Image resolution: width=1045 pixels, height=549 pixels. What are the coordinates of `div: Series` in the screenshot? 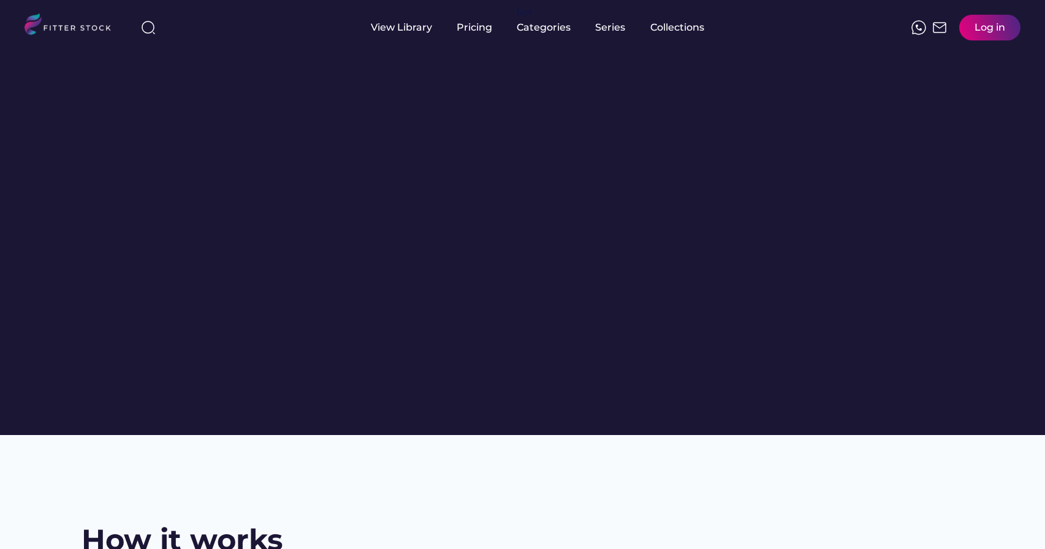 It's located at (610, 28).